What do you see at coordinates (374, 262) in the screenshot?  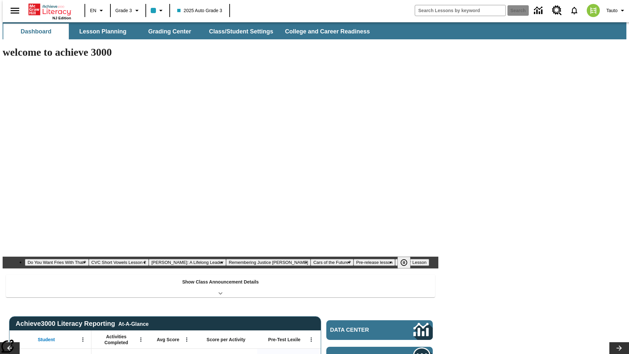 I see `button: Slide 6 Pre-release lesson` at bounding box center [374, 262].